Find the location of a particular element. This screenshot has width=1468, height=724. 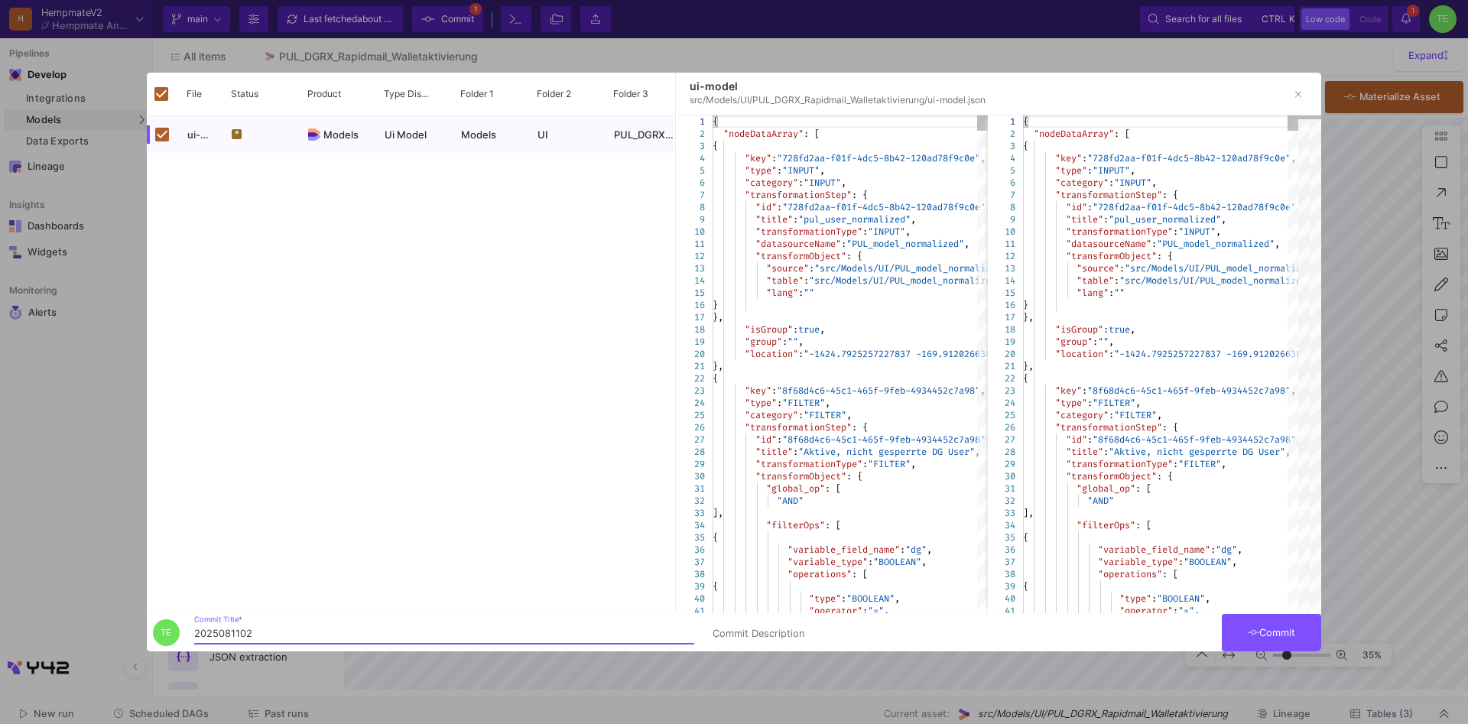

div: 34 is located at coordinates (1002, 525).